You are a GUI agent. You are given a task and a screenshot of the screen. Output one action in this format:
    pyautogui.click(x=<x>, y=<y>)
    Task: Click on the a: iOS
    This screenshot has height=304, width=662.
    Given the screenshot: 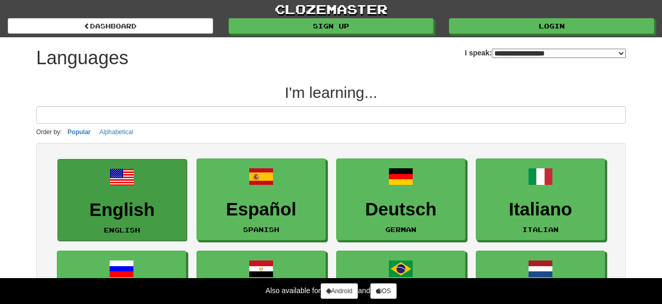 What is the action you would take?
    pyautogui.click(x=383, y=291)
    